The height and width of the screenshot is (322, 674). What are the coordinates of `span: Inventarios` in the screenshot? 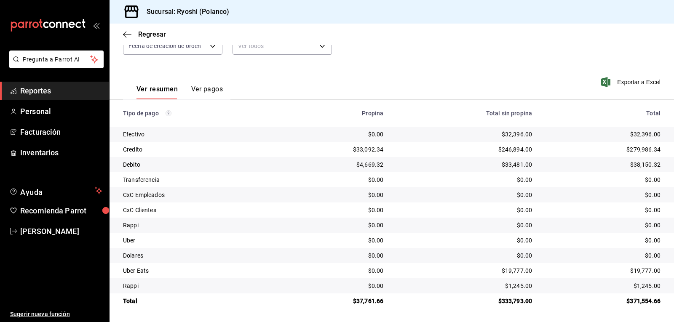 It's located at (61, 153).